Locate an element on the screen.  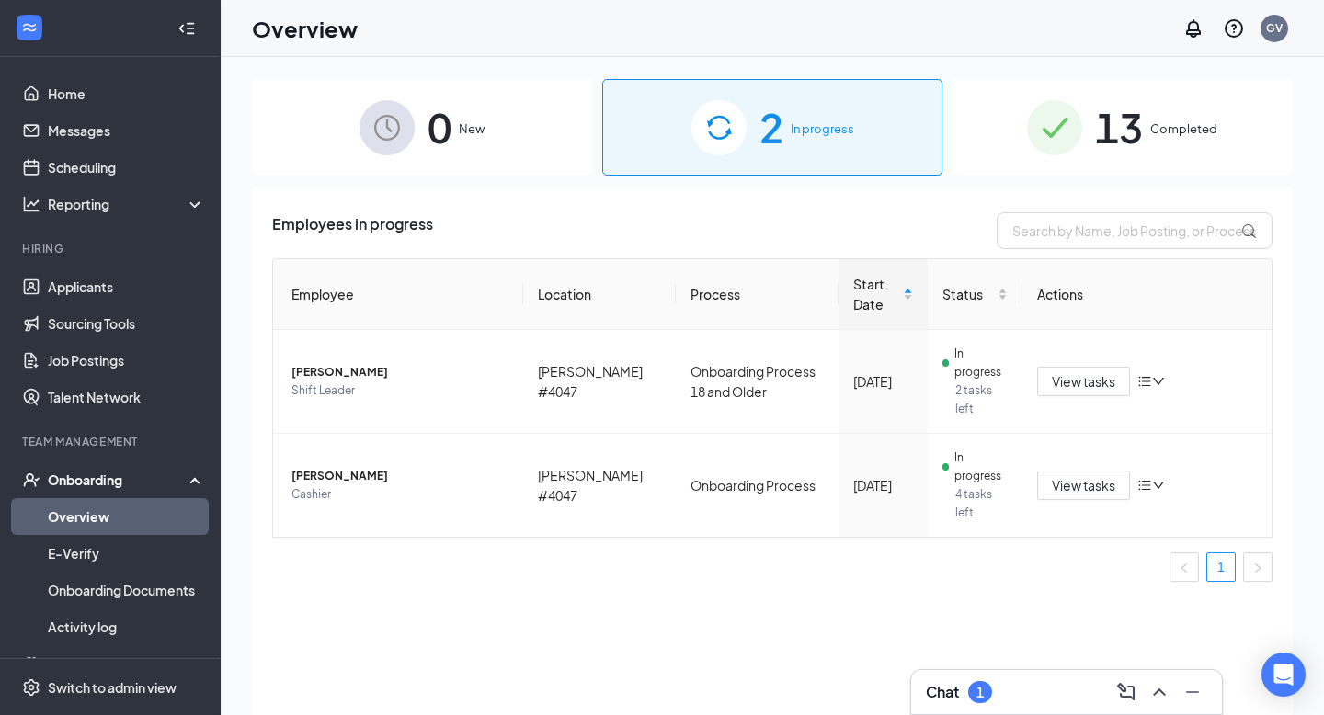
div: Hiring is located at coordinates (111, 248).